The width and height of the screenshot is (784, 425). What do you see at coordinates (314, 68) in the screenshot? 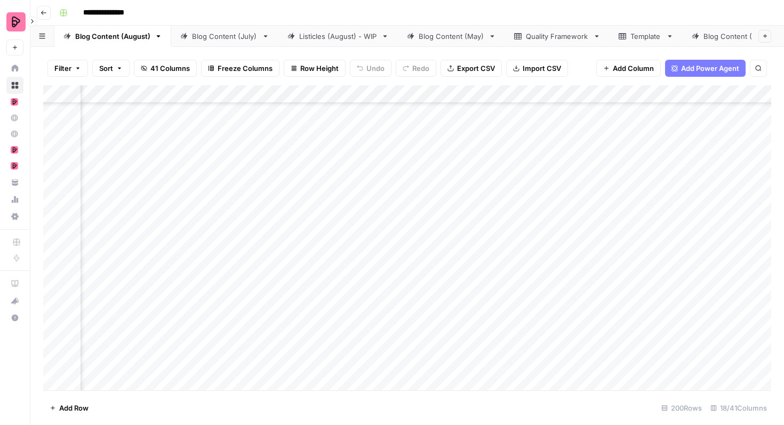
I see `button: Row Height` at bounding box center [314, 68].